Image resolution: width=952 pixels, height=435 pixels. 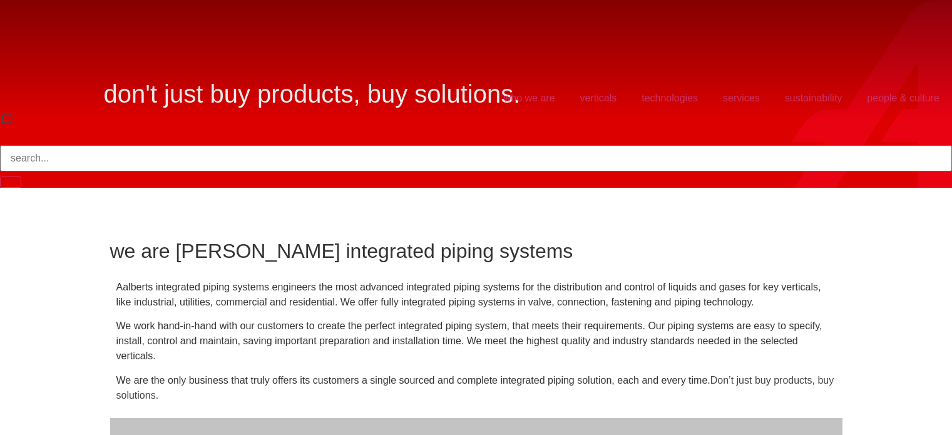 I want to click on a: people & culture, so click(x=903, y=98).